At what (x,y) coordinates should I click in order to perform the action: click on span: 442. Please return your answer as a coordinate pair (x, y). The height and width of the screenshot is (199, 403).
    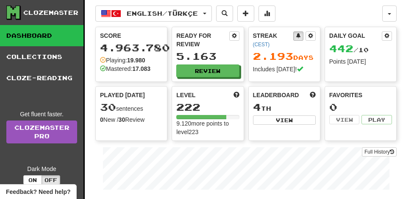
    Looking at the image, I should click on (341, 48).